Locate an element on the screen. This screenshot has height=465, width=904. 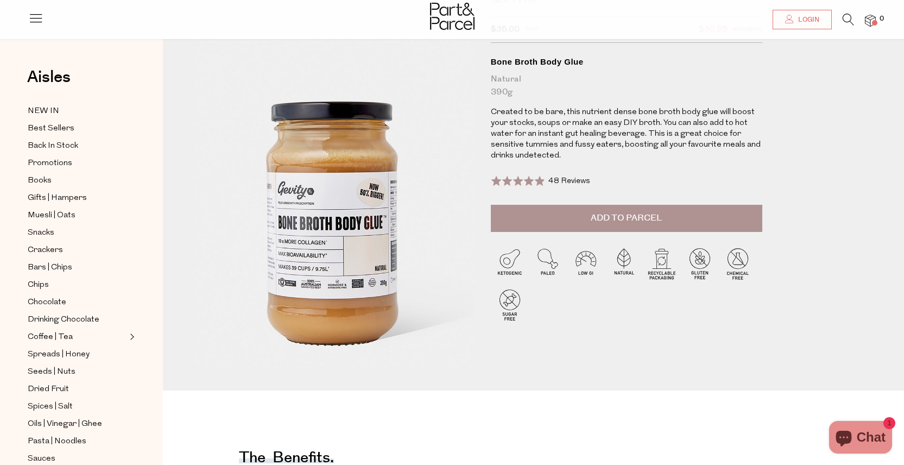
img: P_P-ICONS-Live_Bec_V11_Natural.svg is located at coordinates (624, 263).